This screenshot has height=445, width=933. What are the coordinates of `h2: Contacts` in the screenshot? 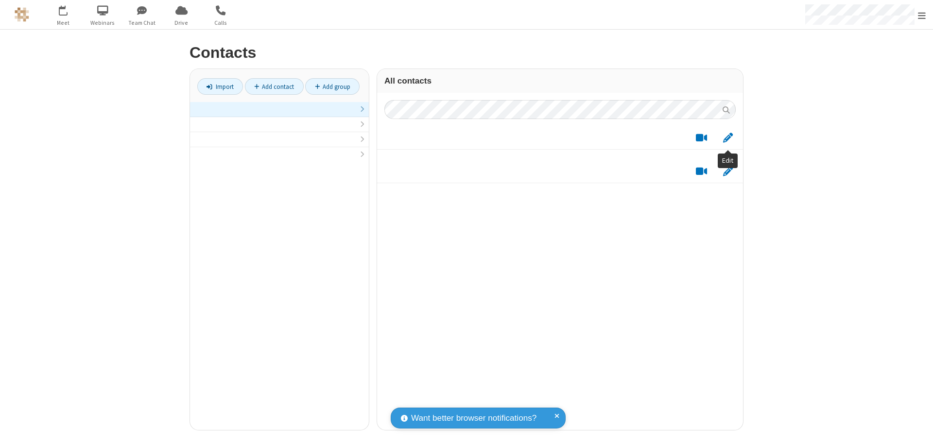 It's located at (467, 53).